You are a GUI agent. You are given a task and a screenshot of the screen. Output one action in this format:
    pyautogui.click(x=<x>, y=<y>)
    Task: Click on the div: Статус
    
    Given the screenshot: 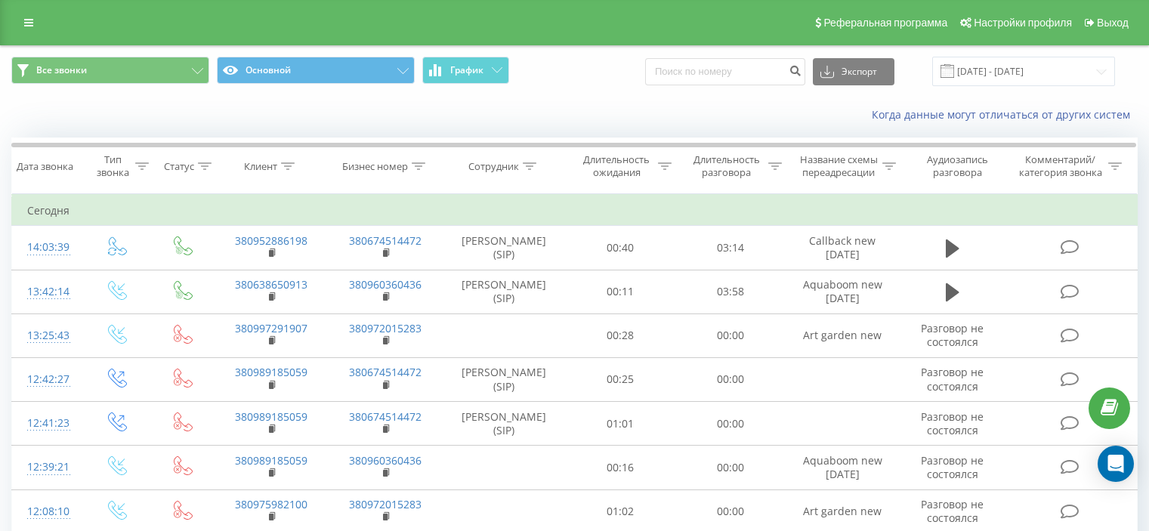 What is the action you would take?
    pyautogui.click(x=179, y=166)
    